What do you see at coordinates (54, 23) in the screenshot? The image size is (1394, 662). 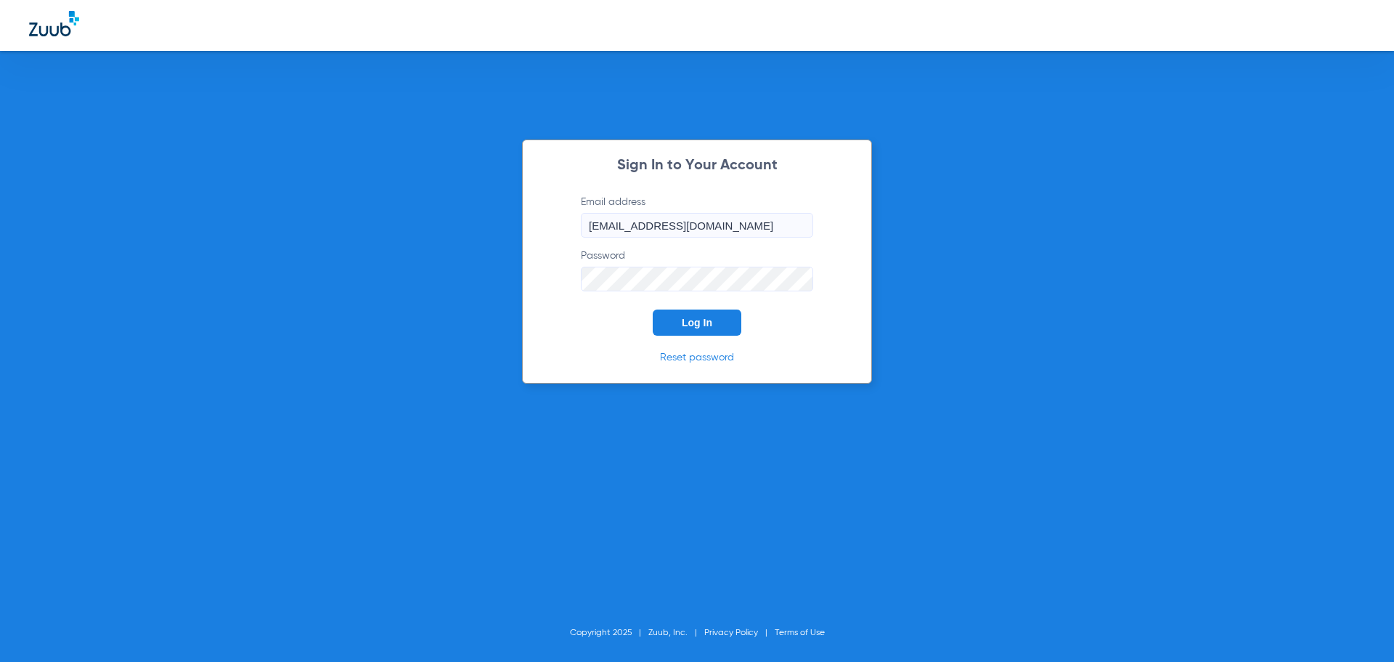 I see `img: Zuub Logo` at bounding box center [54, 23].